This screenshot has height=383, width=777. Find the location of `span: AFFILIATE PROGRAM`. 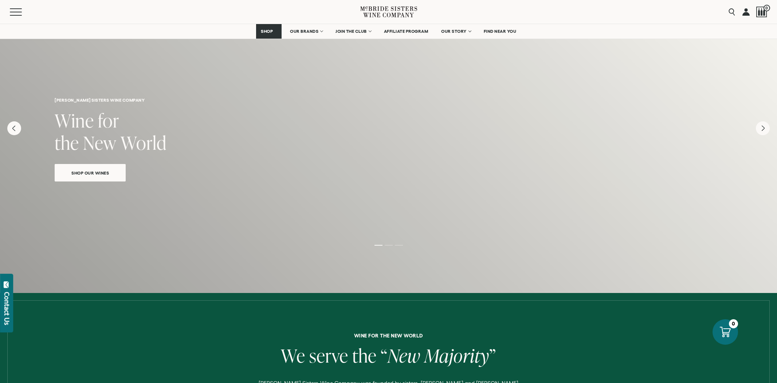

span: AFFILIATE PROGRAM is located at coordinates (406, 31).